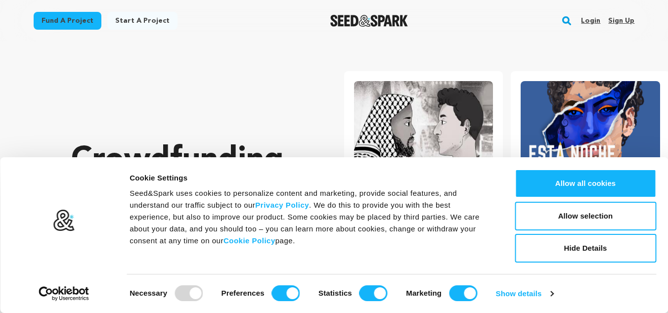  I want to click on img: Seed&Spark Logo Dark Mode, so click(369, 21).